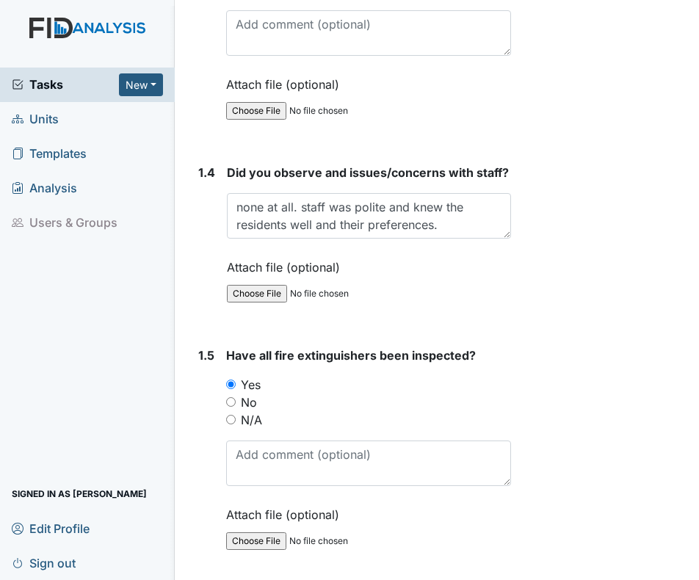 Image resolution: width=699 pixels, height=580 pixels. I want to click on span: Analysis, so click(44, 188).